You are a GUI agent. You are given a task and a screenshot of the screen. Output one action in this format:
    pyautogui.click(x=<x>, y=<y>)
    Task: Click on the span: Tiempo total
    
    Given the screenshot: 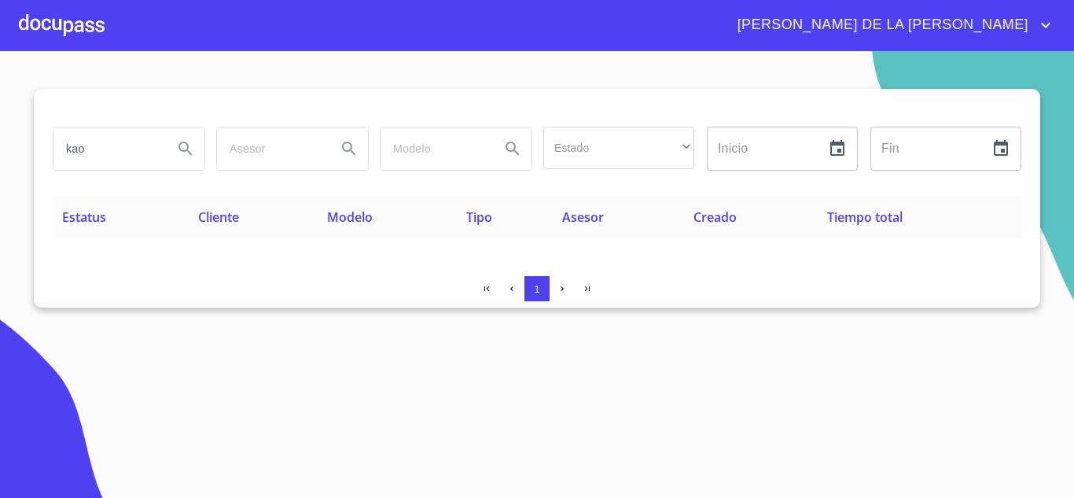 What is the action you would take?
    pyautogui.click(x=865, y=217)
    